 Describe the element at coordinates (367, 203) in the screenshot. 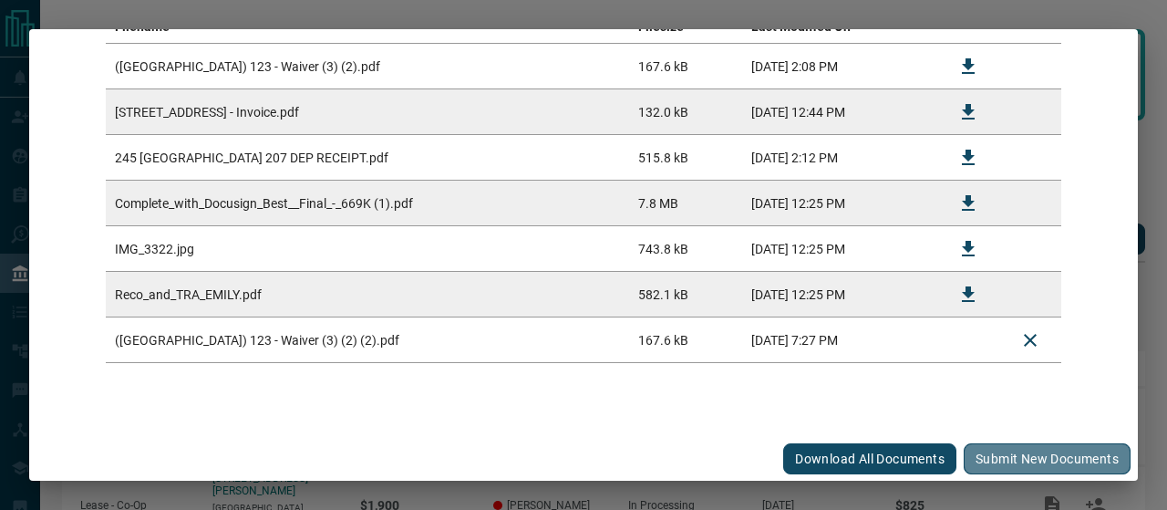

I see `td: Complete_with_Docusign_Best__Final_-_669K (1).pdf` at that location.